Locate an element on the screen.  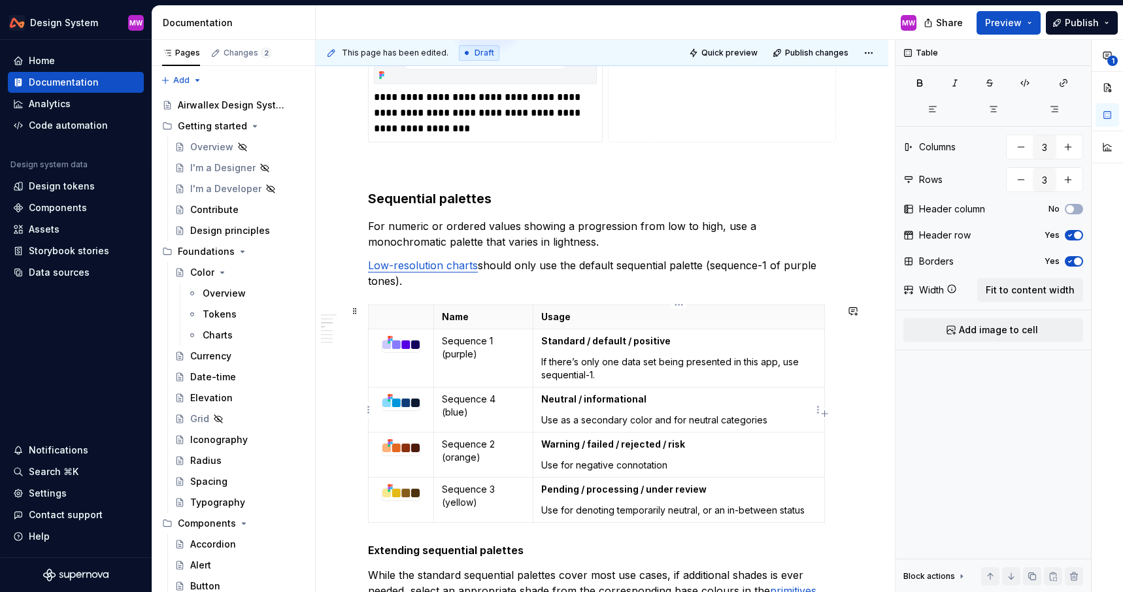
div: Design system data is located at coordinates (49, 165).